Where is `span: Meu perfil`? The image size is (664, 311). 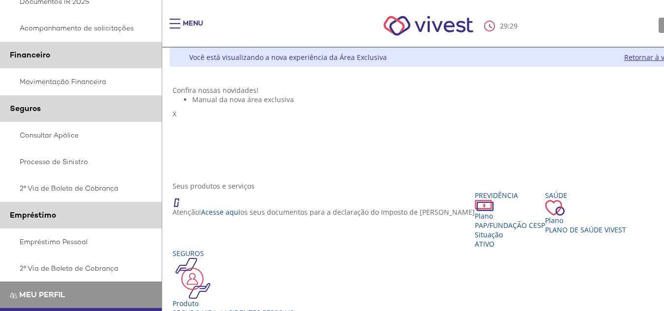
span: Meu perfil is located at coordinates (42, 294).